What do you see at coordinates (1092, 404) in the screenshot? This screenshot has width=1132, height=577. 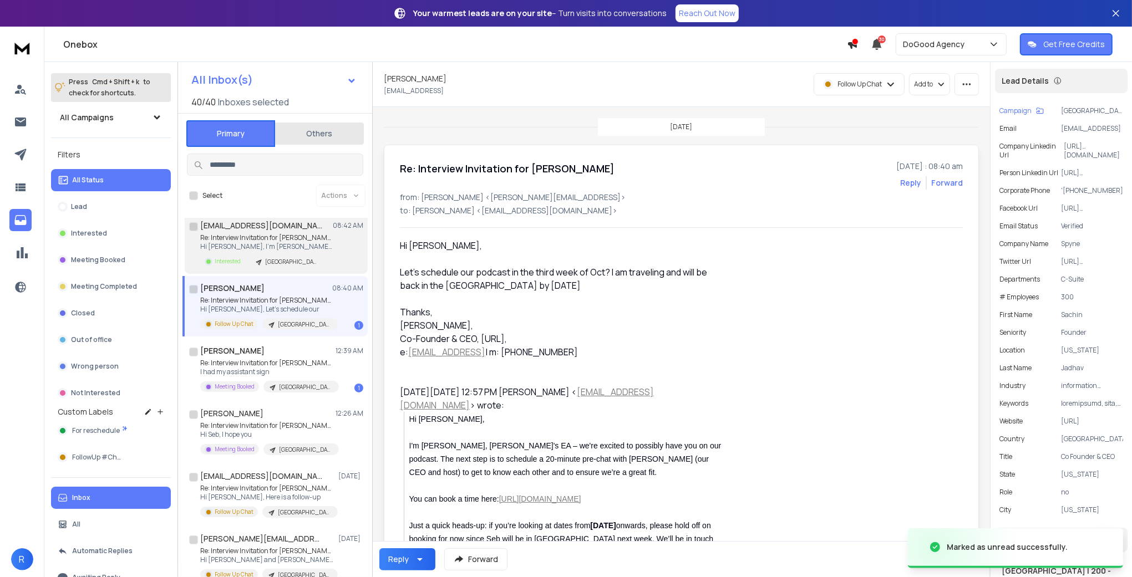 I see `p: loremipsumd, sita, co, adipisci elitse, doeiusm temporin, utlaboreetdo, magnaaliquae, adminimveni...` at bounding box center [1092, 404].